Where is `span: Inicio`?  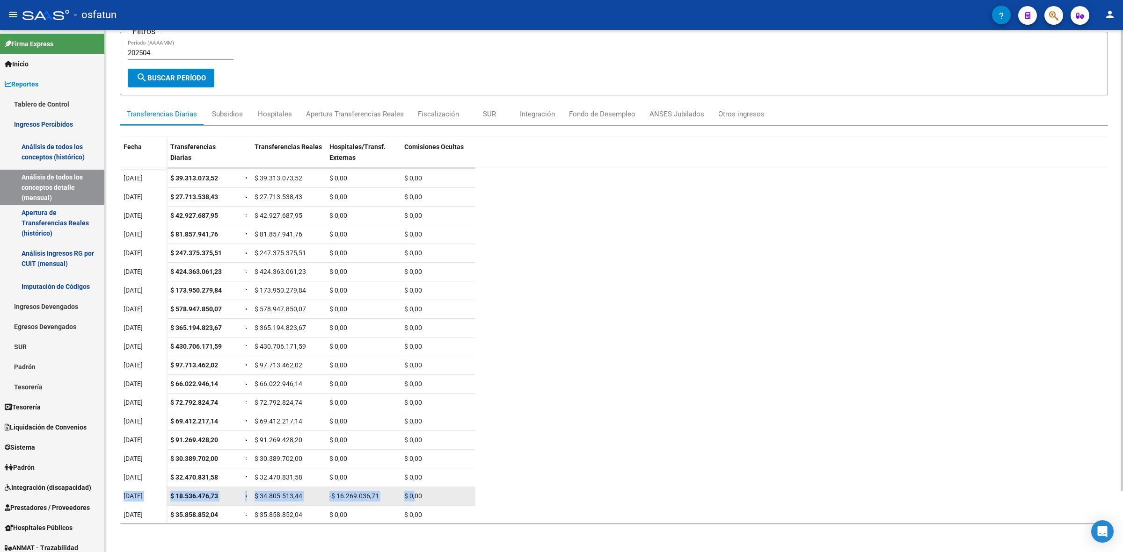 span: Inicio is located at coordinates (16, 64).